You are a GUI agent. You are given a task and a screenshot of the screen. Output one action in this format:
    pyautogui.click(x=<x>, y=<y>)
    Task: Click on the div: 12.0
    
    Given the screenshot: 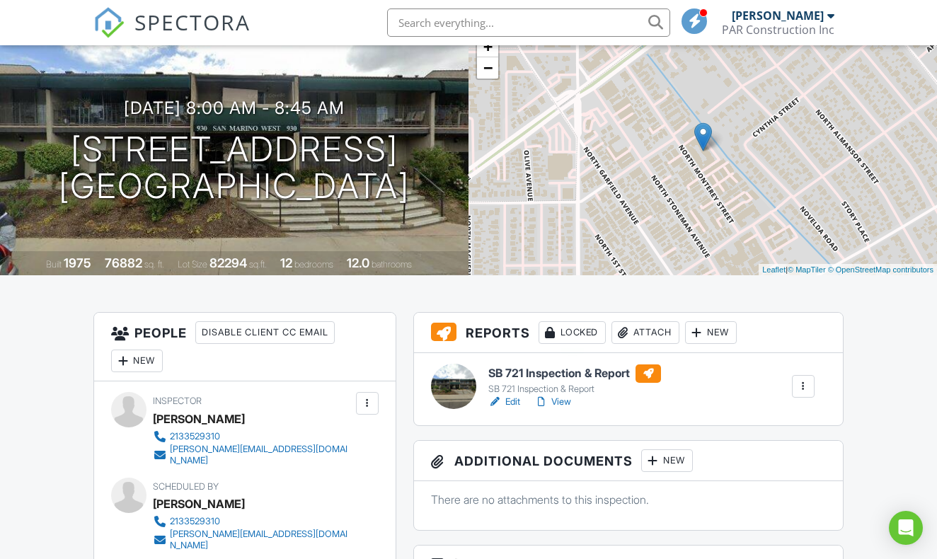 What is the action you would take?
    pyautogui.click(x=358, y=263)
    